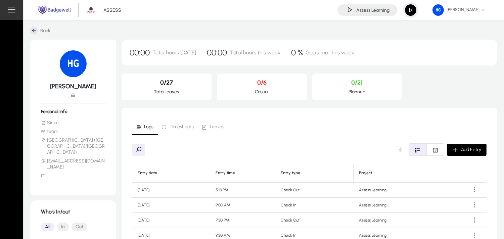 The height and width of the screenshot is (239, 504). Describe the element at coordinates (167, 83) in the screenshot. I see `p: 0/27` at that location.